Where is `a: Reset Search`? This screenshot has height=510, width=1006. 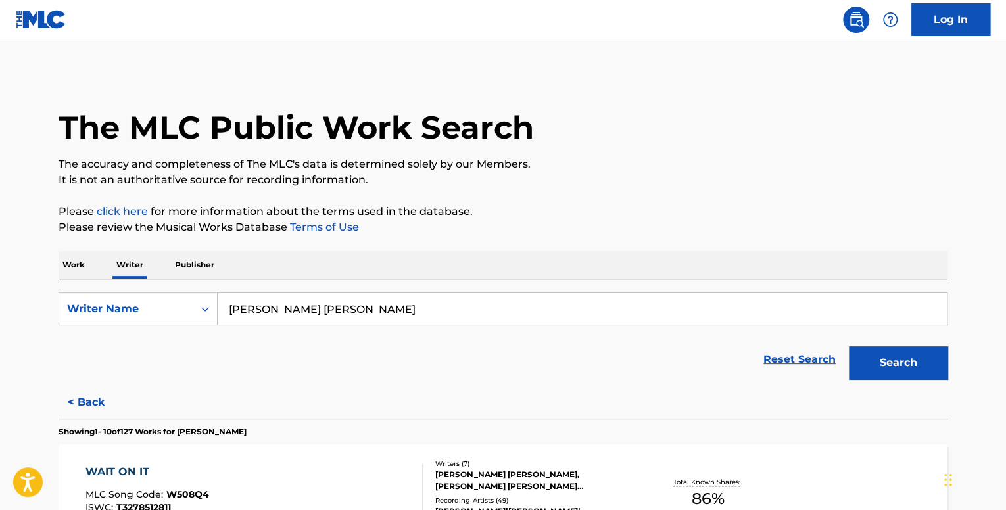 a: Reset Search is located at coordinates (799, 360).